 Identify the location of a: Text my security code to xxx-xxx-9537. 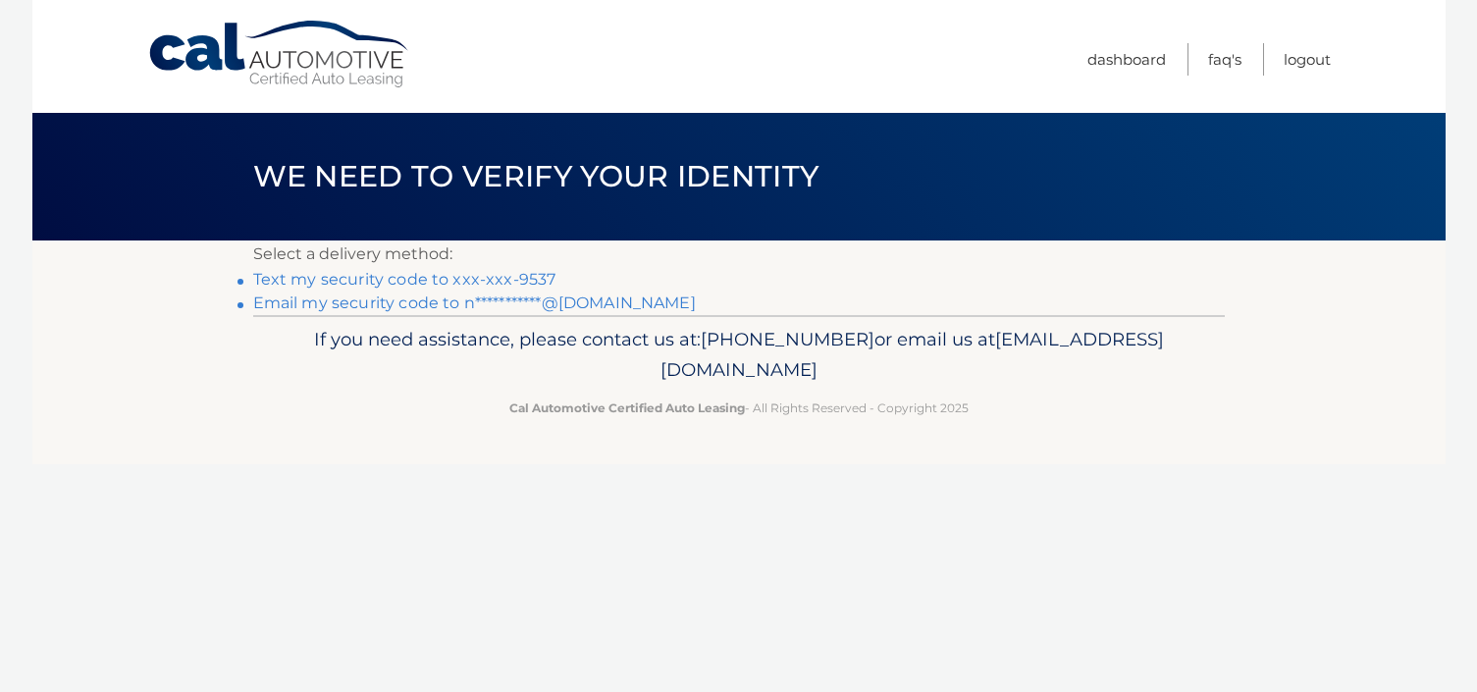
(404, 279).